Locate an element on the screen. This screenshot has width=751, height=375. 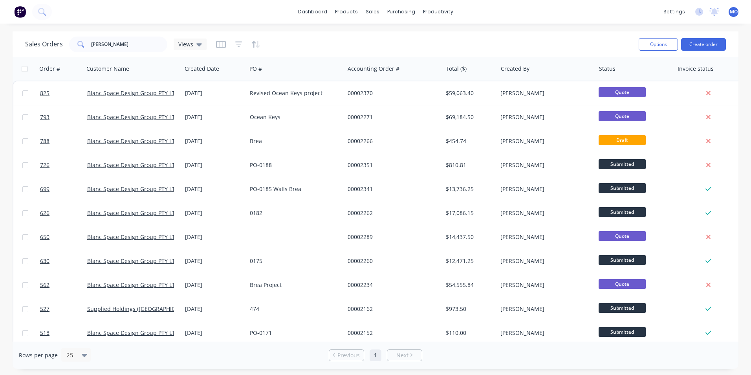
div: $973.50 is located at coordinates (469, 309).